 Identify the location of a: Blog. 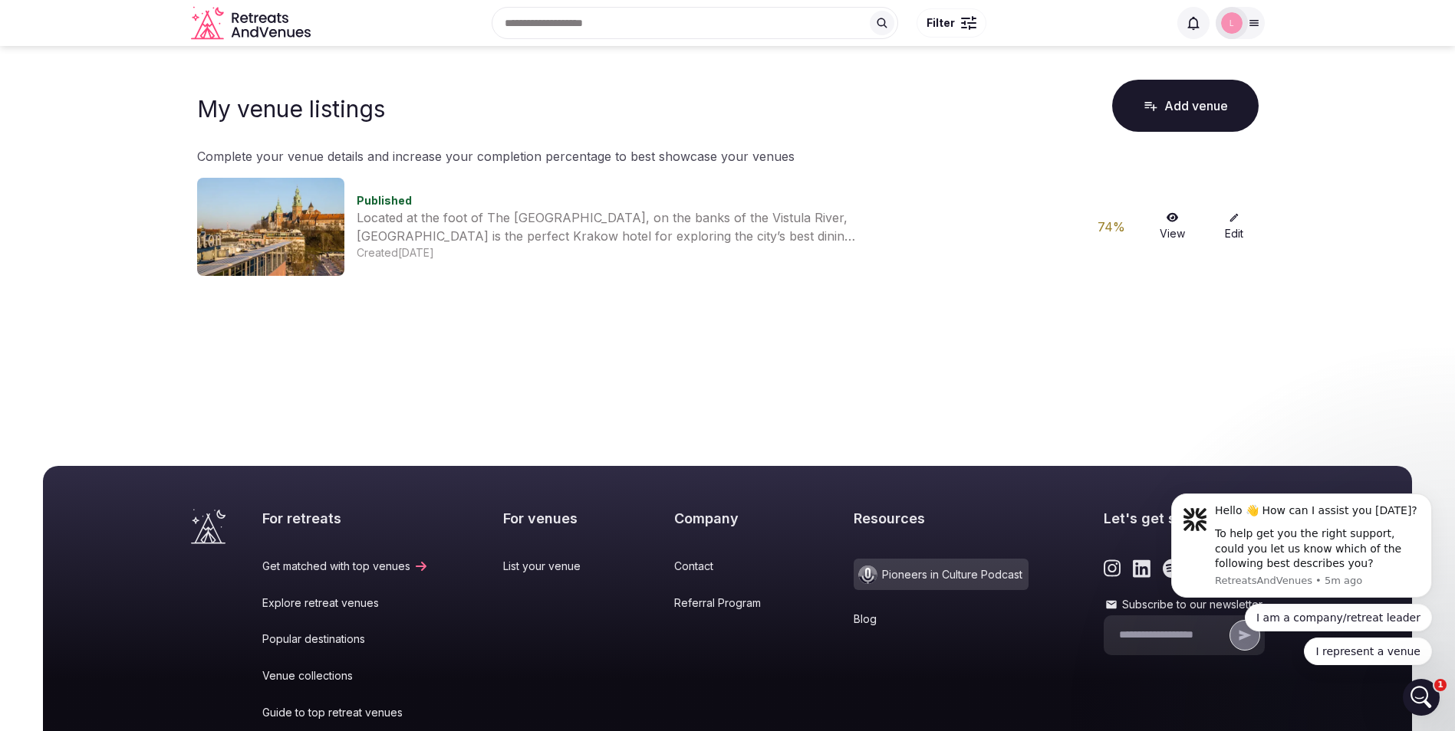
(941, 620).